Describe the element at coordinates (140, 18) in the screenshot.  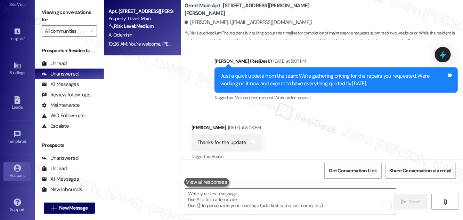
I see `div: Property: Grant Main` at that location.